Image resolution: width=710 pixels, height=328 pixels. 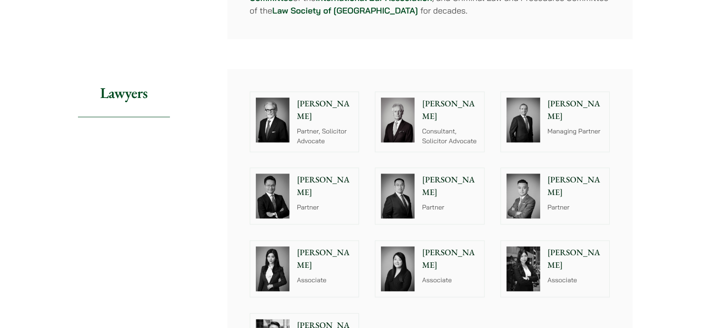 I want to click on p: Managing Partner, so click(x=576, y=131).